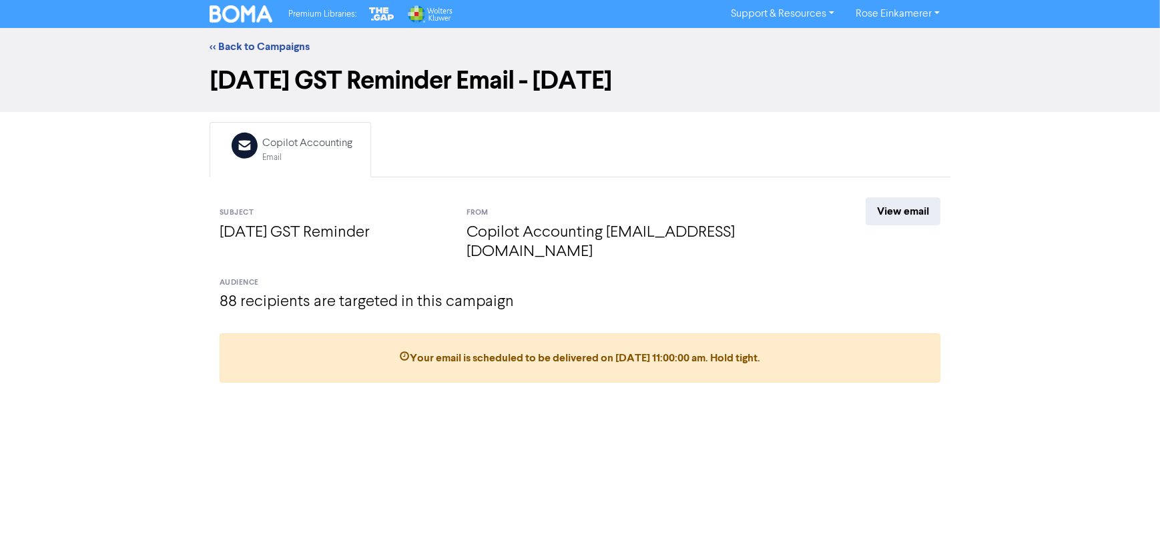 Image resolution: width=1160 pixels, height=560 pixels. What do you see at coordinates (260, 47) in the screenshot?
I see `a: << Back to Campaigns` at bounding box center [260, 47].